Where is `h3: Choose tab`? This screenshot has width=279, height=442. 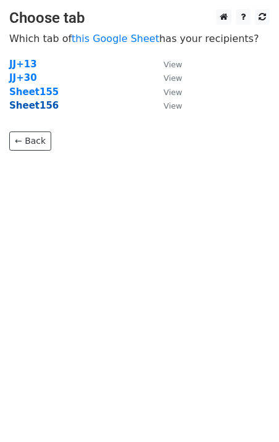
h3: Choose tab is located at coordinates (140, 18).